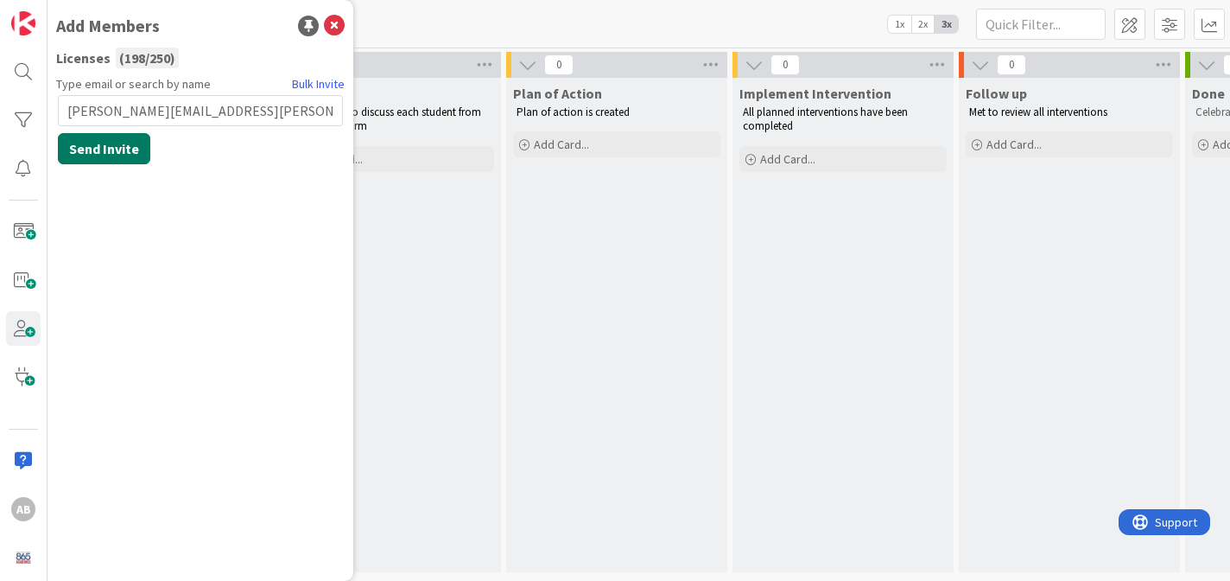  I want to click on span: Support, so click(57, 13).